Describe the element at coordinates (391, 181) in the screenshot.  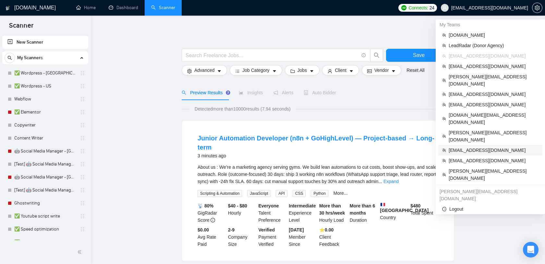
I see `a: Expand` at that location.